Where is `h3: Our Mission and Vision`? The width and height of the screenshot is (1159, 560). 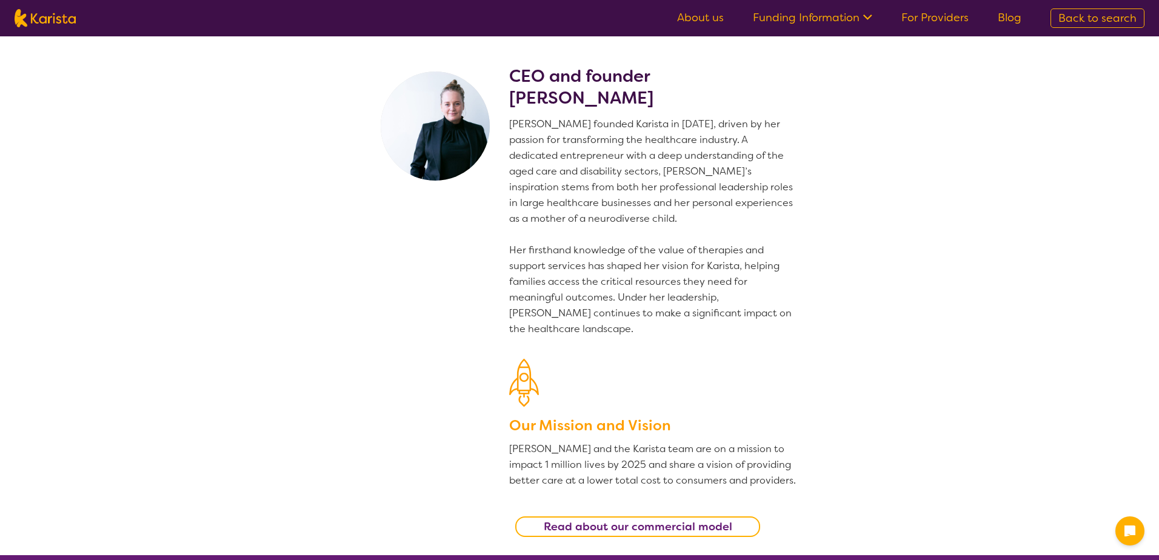 h3: Our Mission and Vision is located at coordinates (653, 425).